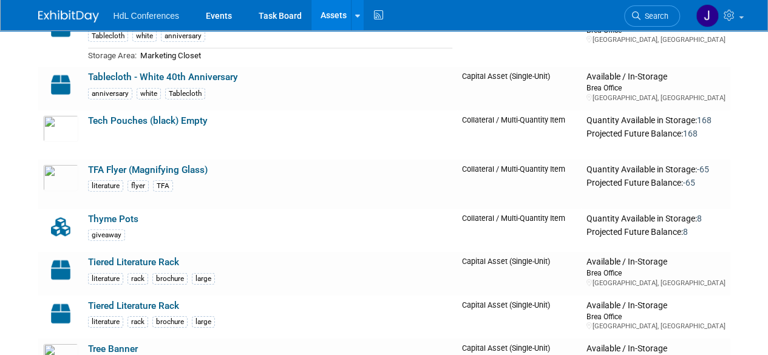  I want to click on a: Search, so click(652, 16).